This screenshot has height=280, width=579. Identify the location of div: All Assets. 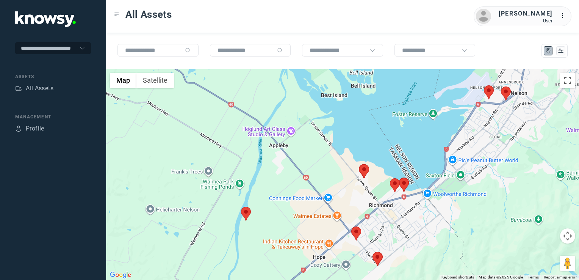
(39, 88).